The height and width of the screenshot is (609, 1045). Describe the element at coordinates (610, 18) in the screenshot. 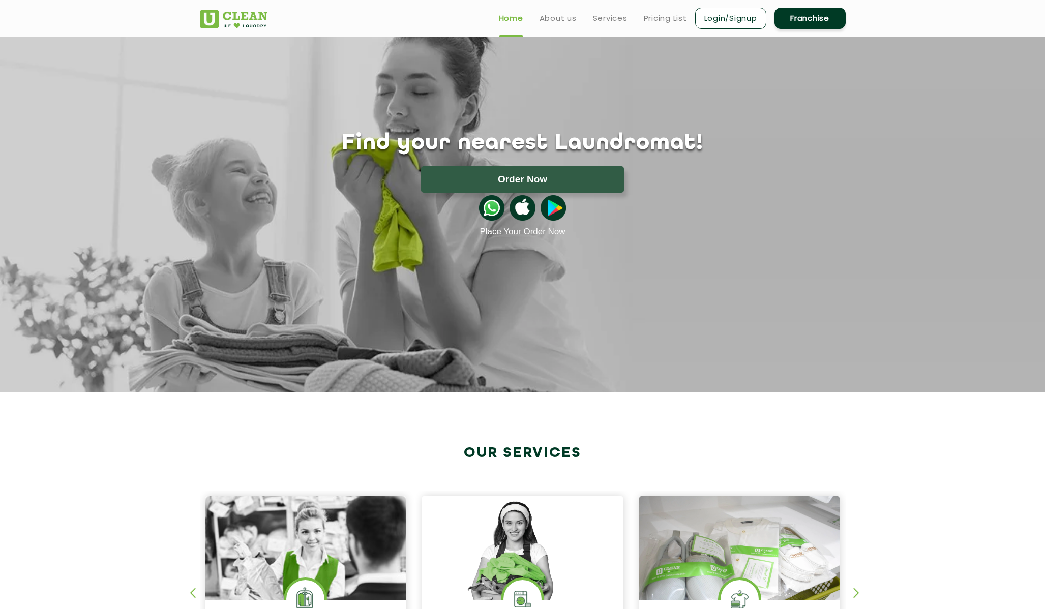

I see `a: Services` at that location.